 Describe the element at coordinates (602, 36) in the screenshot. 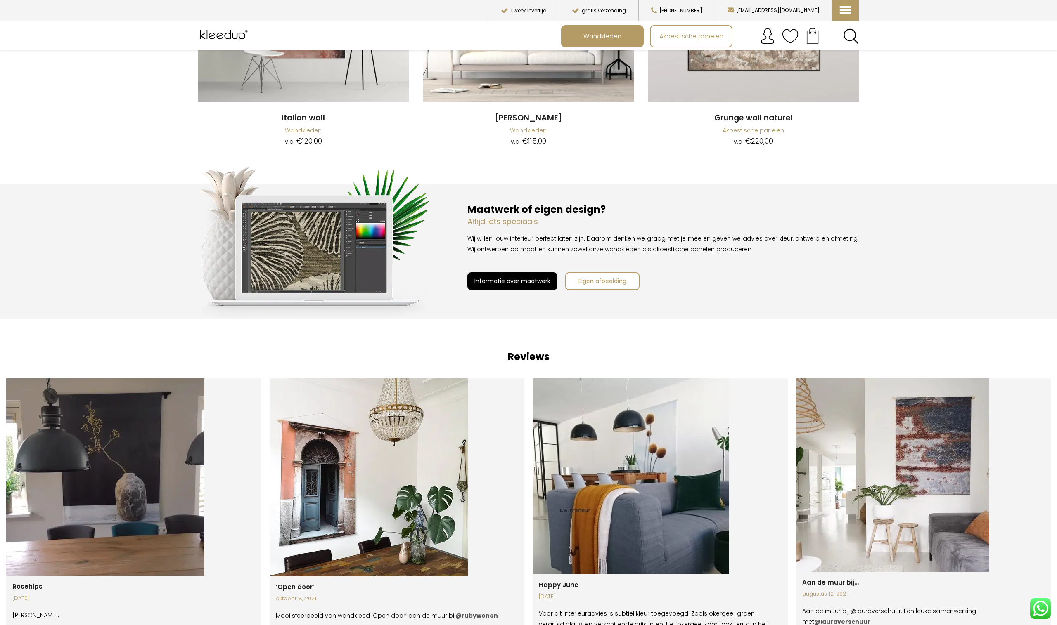

I see `span: Wandkleden` at that location.